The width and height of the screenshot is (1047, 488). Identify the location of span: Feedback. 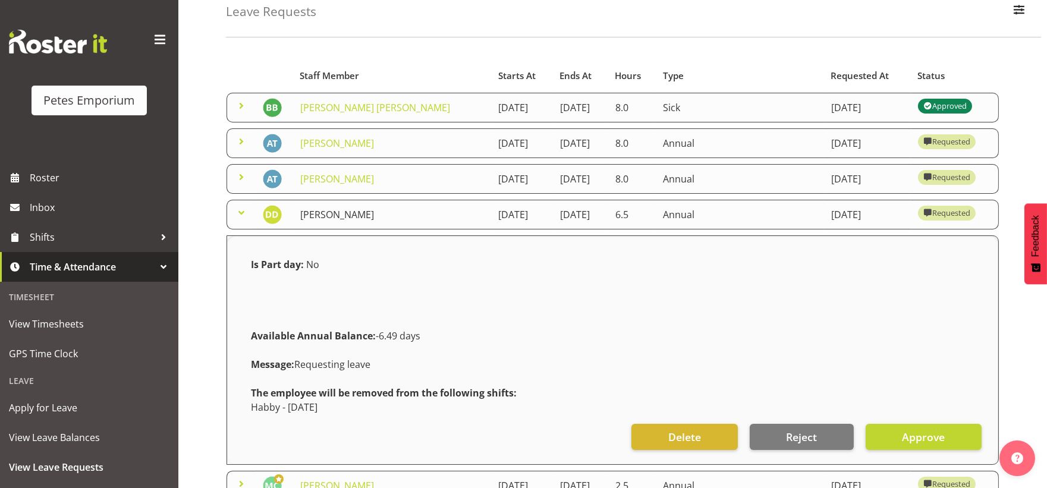
(1036, 236).